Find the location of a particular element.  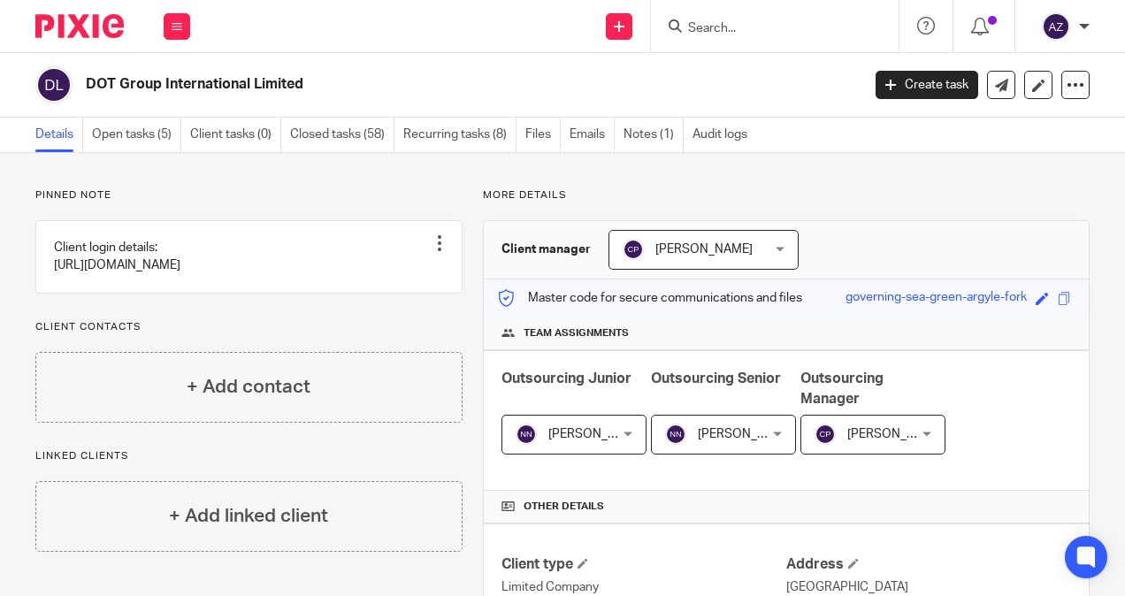

p: Master code for secure communications and files is located at coordinates (649, 298).